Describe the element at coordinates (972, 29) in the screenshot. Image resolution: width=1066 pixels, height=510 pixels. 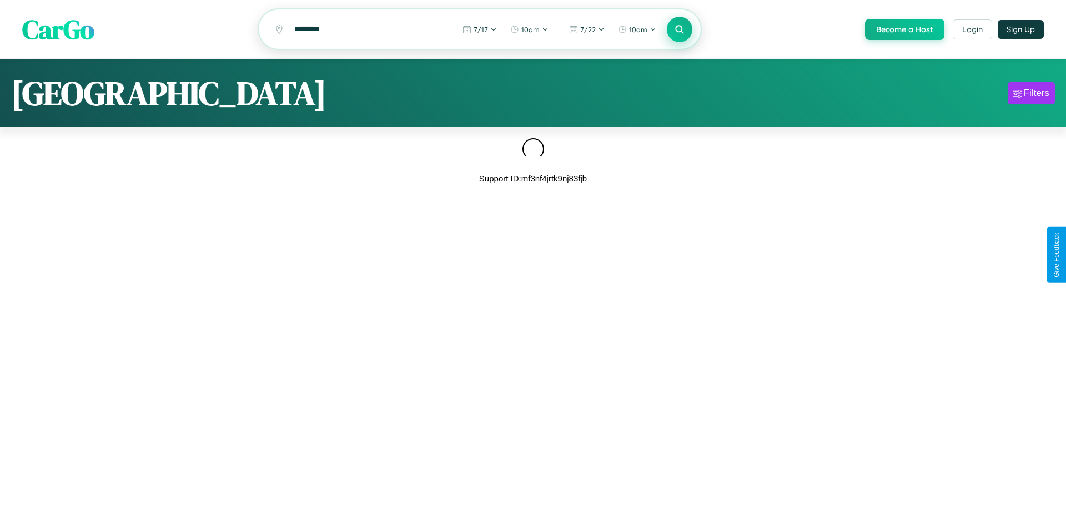
I see `button: Login` at that location.